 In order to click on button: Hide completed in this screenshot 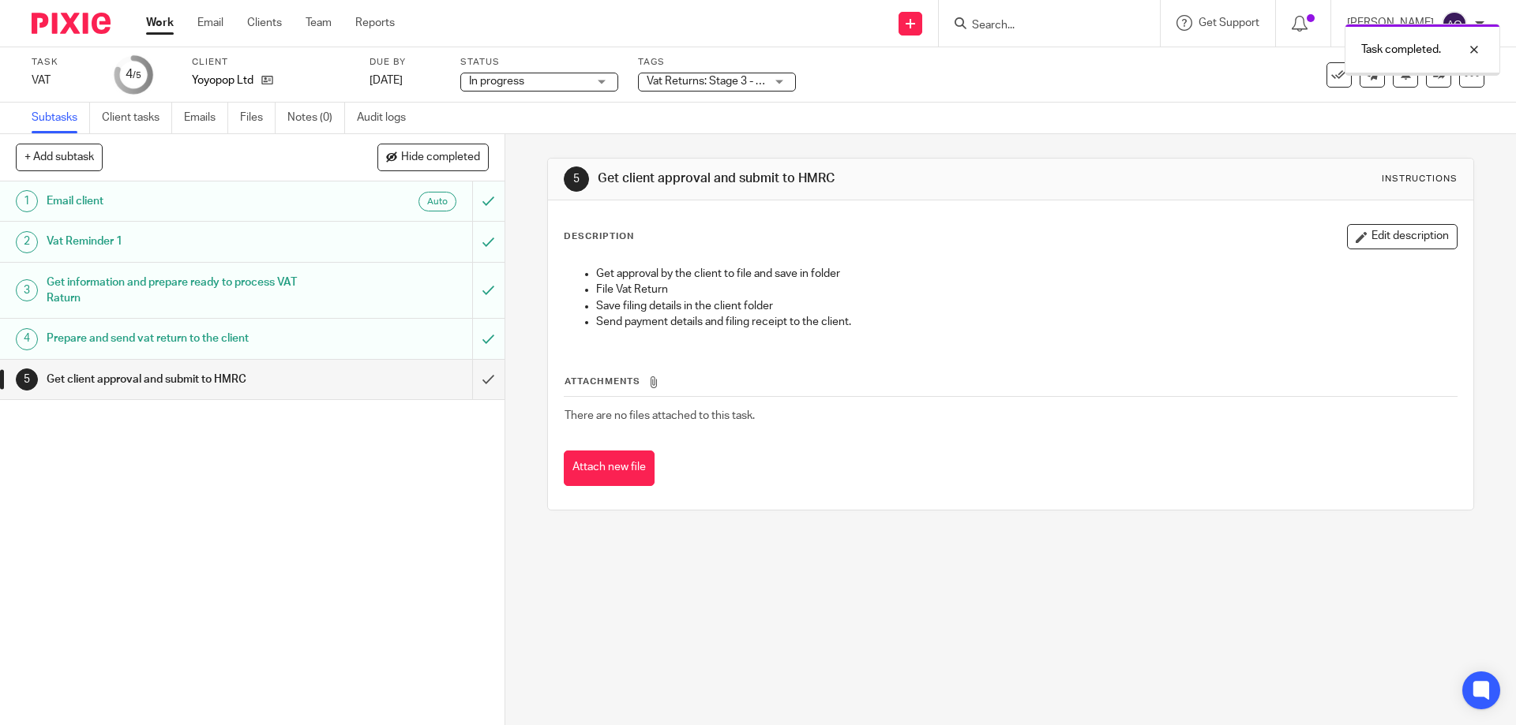, I will do `click(433, 157)`.